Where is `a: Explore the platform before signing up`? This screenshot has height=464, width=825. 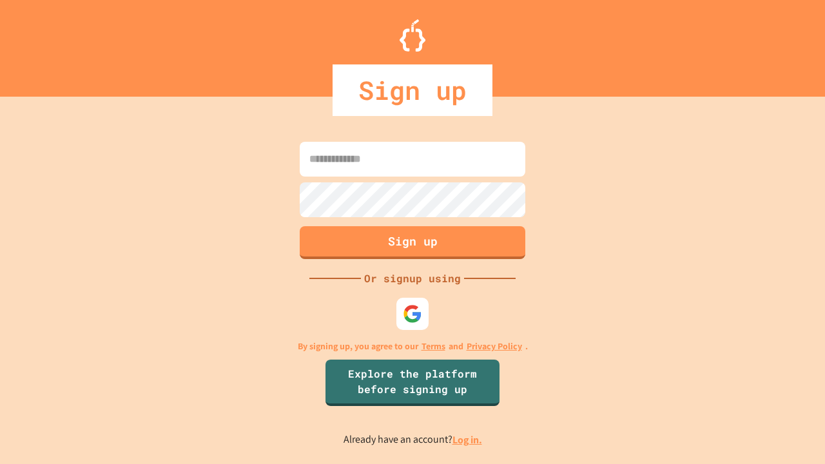
a: Explore the platform before signing up is located at coordinates (412, 383).